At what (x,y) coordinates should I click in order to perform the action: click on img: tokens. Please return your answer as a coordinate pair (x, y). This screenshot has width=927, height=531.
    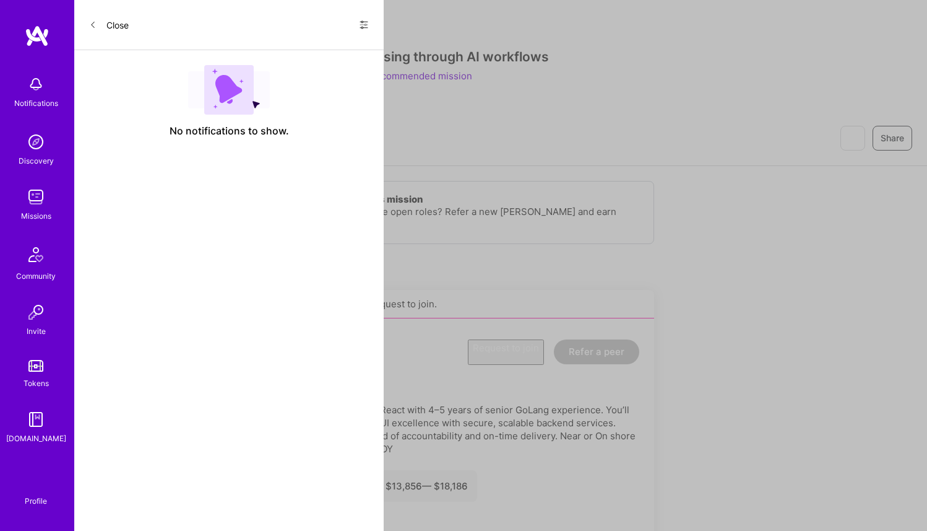
    Looking at the image, I should click on (36, 365).